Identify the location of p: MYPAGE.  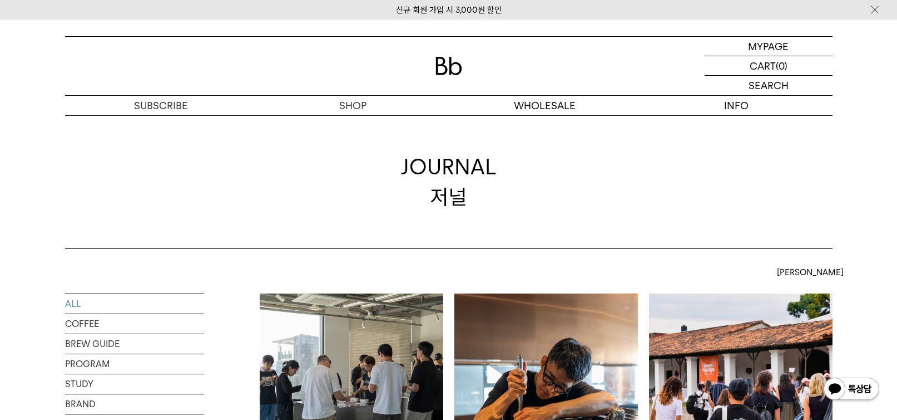
(768, 46).